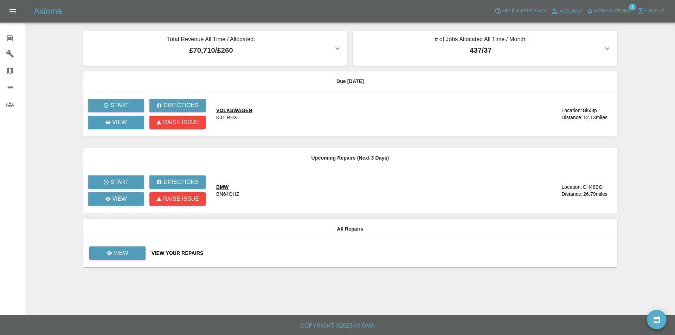 This screenshot has height=335, width=675. Describe the element at coordinates (48, 11) in the screenshot. I see `h5: Axioma` at that location.